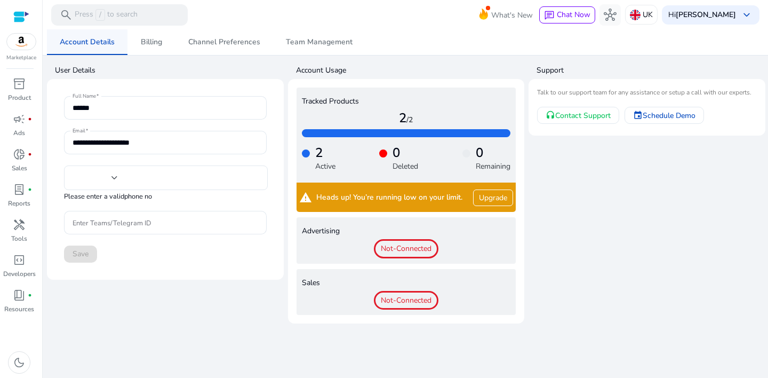 This screenshot has width=768, height=378. I want to click on mat-label: Full Name, so click(84, 97).